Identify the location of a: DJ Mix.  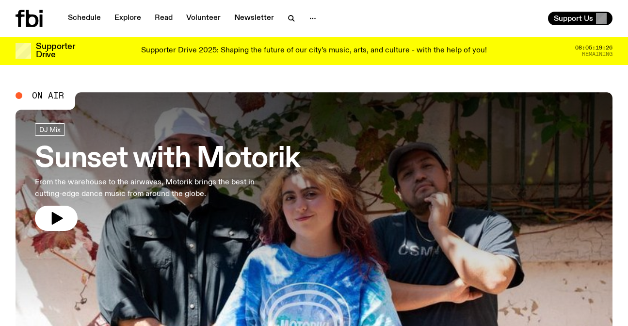
(50, 130).